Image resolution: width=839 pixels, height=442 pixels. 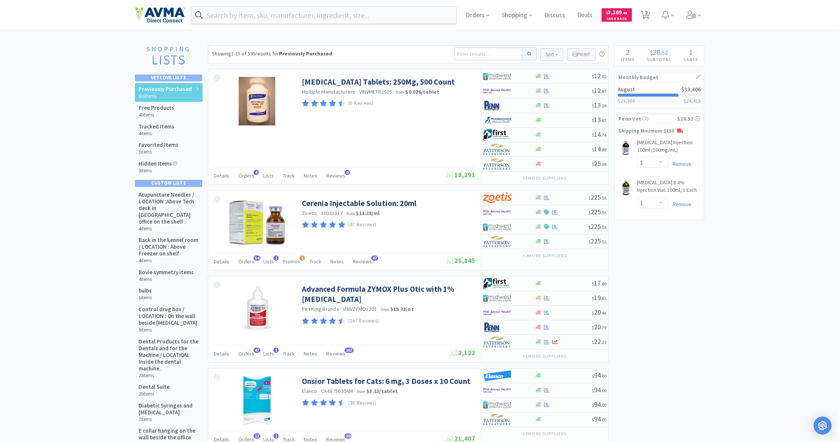 What do you see at coordinates (257, 400) in the screenshot?
I see `img: af8117114a04494aab2dbb6f4b347b42_204306.jpeg` at bounding box center [257, 400].